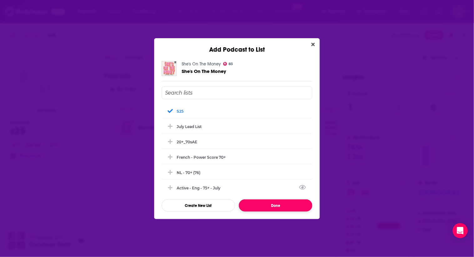 This screenshot has width=474, height=257. I want to click on button: View Link, so click(222, 189).